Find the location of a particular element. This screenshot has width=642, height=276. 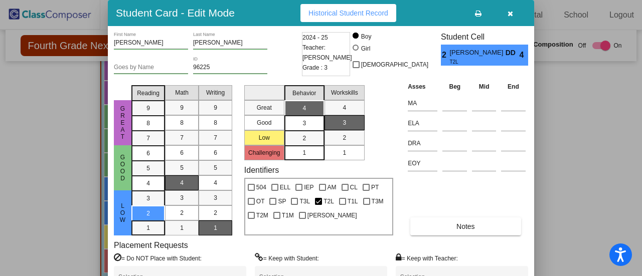

span: Workskills is located at coordinates (345, 93).